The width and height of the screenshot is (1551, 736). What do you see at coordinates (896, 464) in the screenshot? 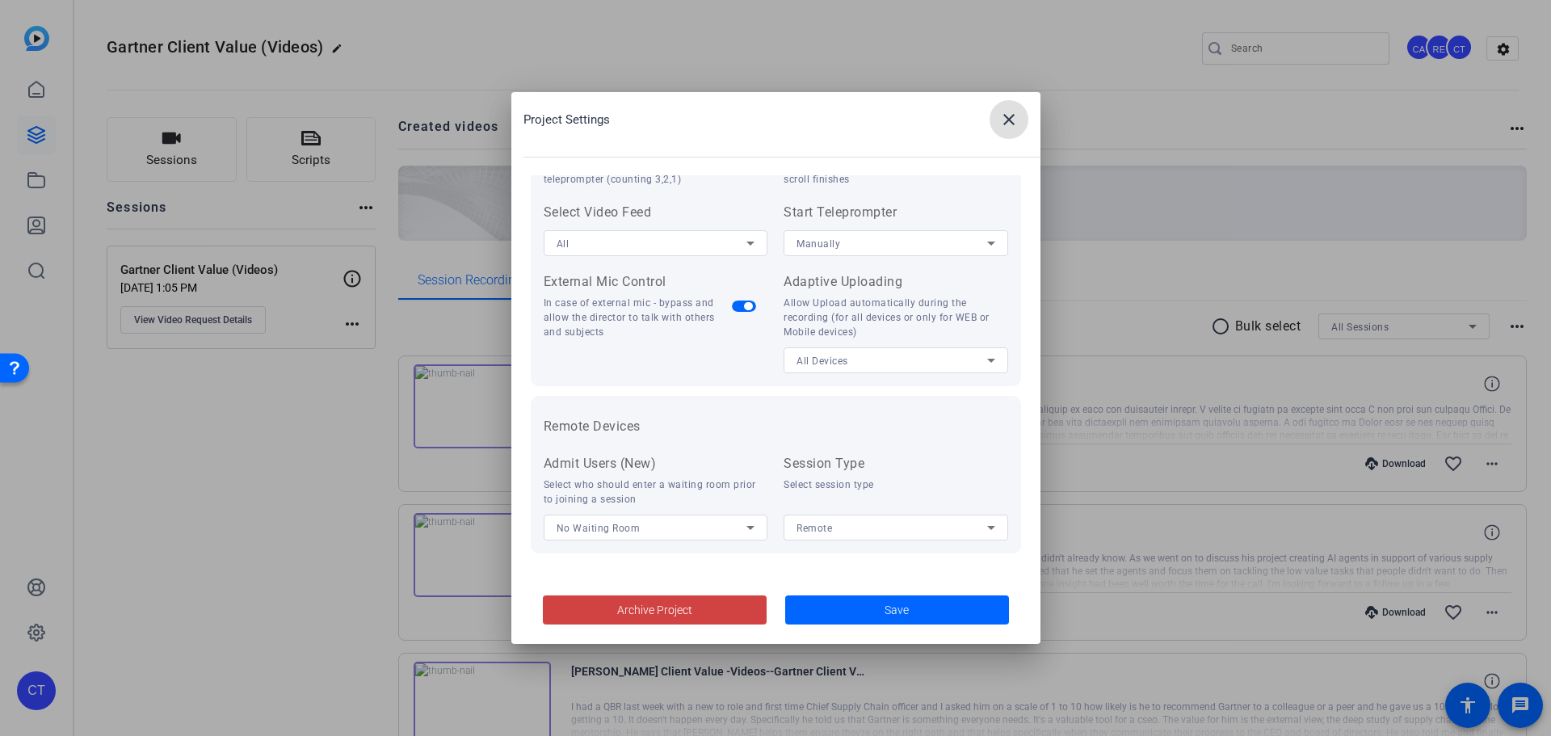
I see `div: Session Type` at bounding box center [896, 464].